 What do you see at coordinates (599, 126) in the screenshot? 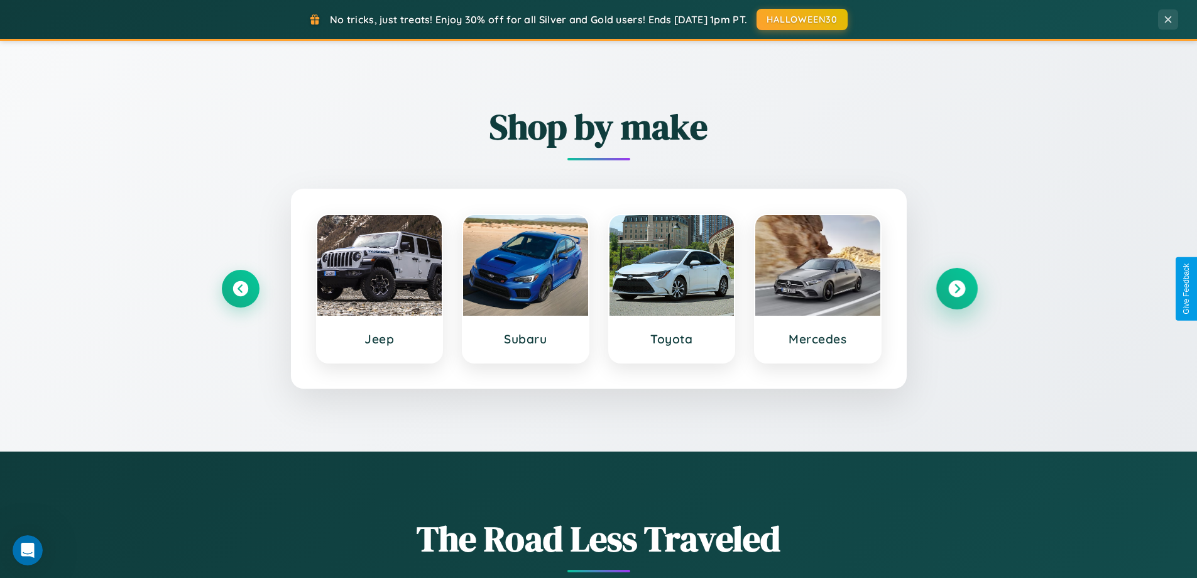
I see `h2: Shop by make` at bounding box center [599, 126].